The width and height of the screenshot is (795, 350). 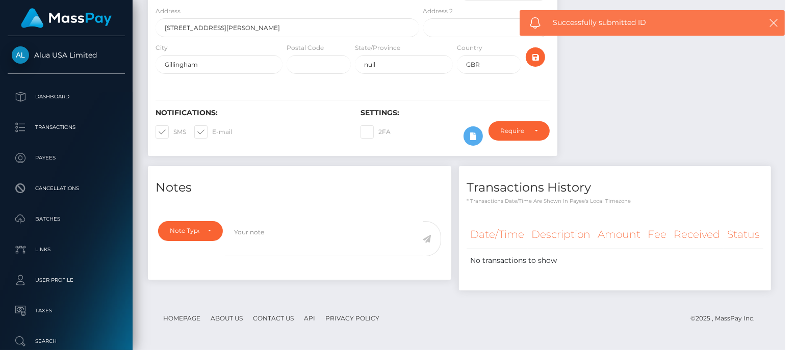 What do you see at coordinates (66, 18) in the screenshot?
I see `img: MassPay Logo` at bounding box center [66, 18].